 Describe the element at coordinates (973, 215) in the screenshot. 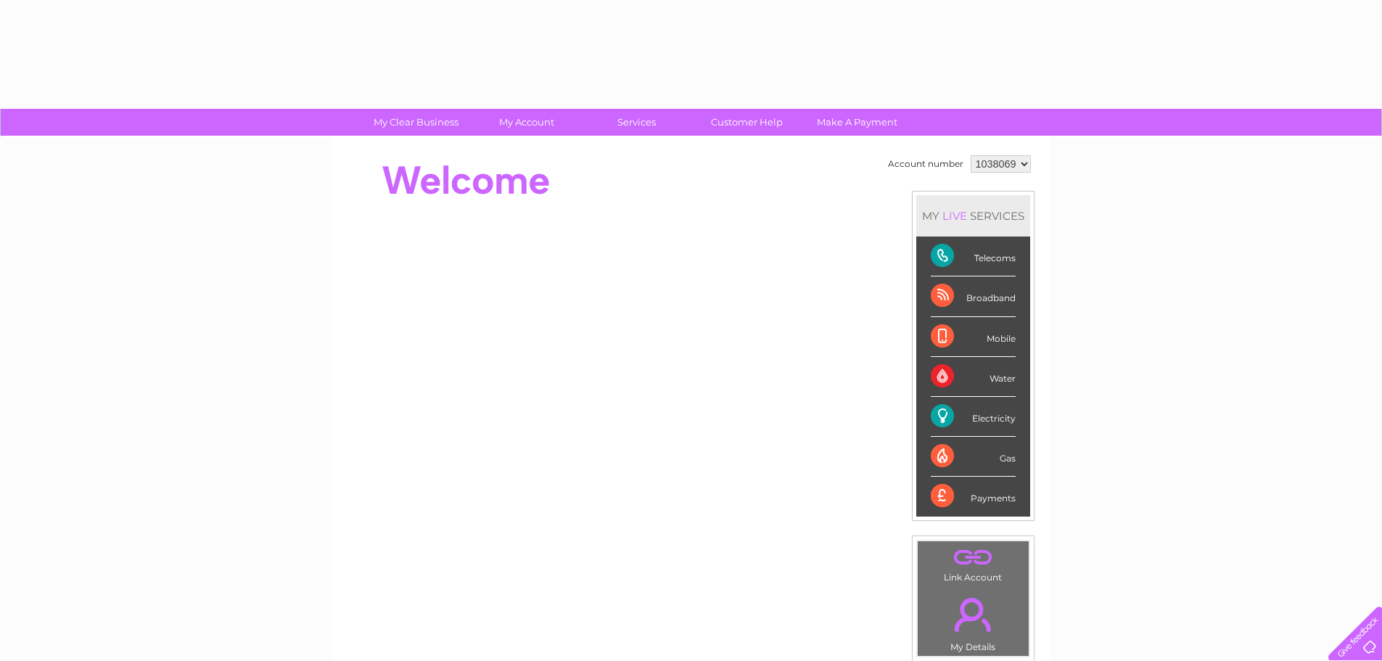

I see `div: MY SERVICES` at that location.